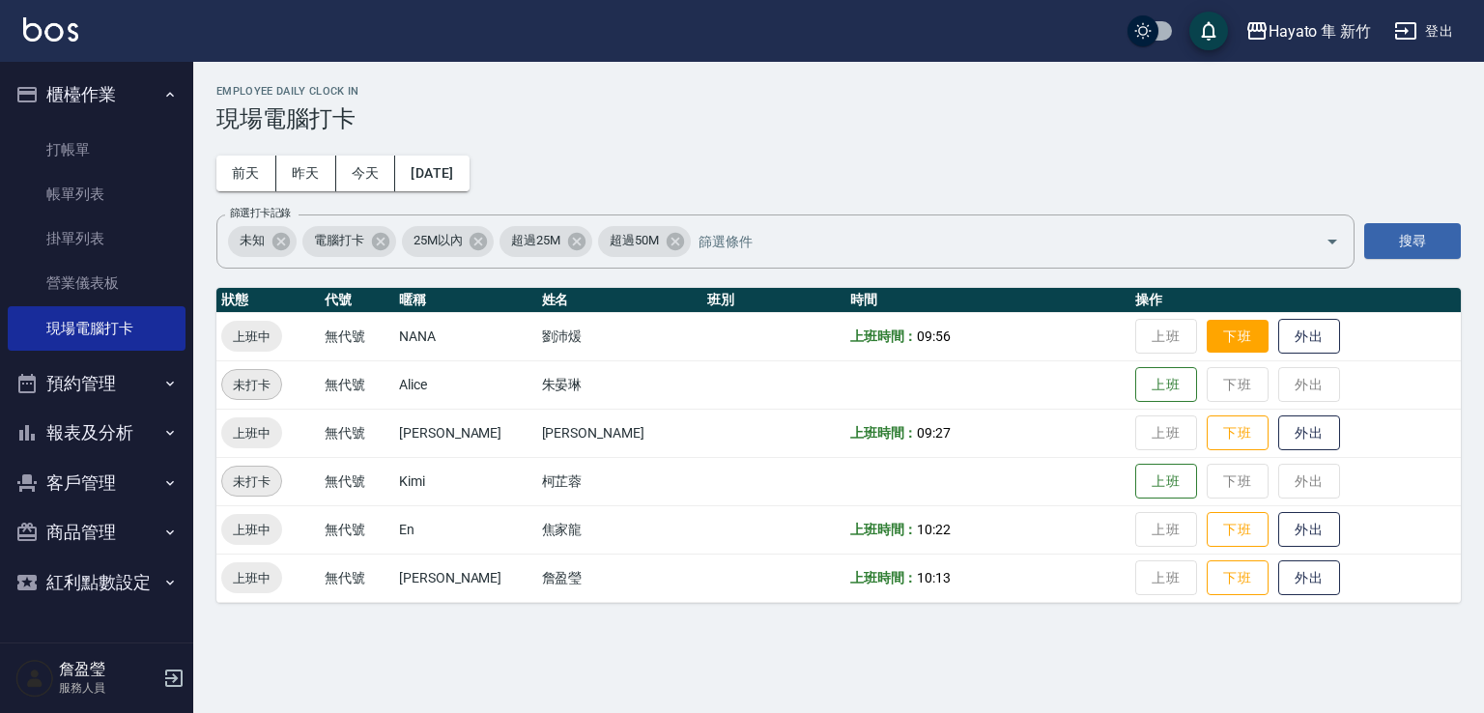 This screenshot has height=713, width=1484. What do you see at coordinates (1308, 31) in the screenshot?
I see `button: Hayato 隼 新竹` at bounding box center [1308, 31].